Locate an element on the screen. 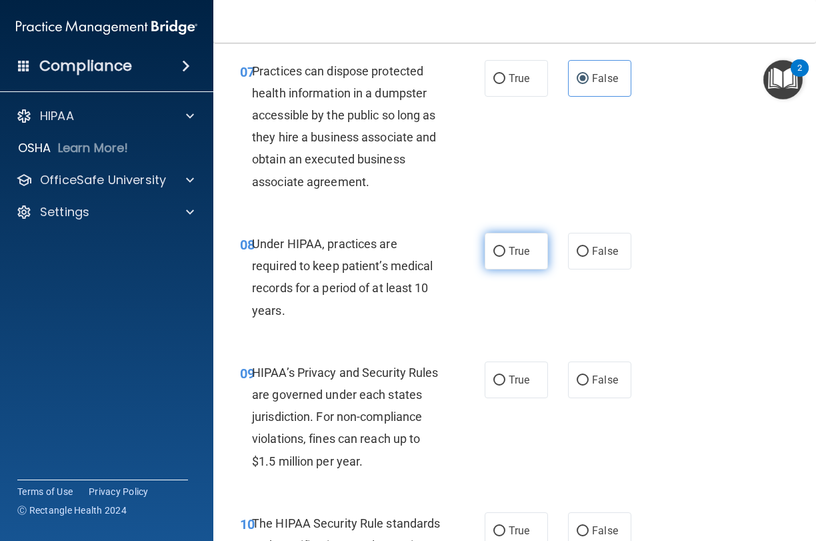 Image resolution: width=816 pixels, height=541 pixels. span: 10 is located at coordinates (247, 524).